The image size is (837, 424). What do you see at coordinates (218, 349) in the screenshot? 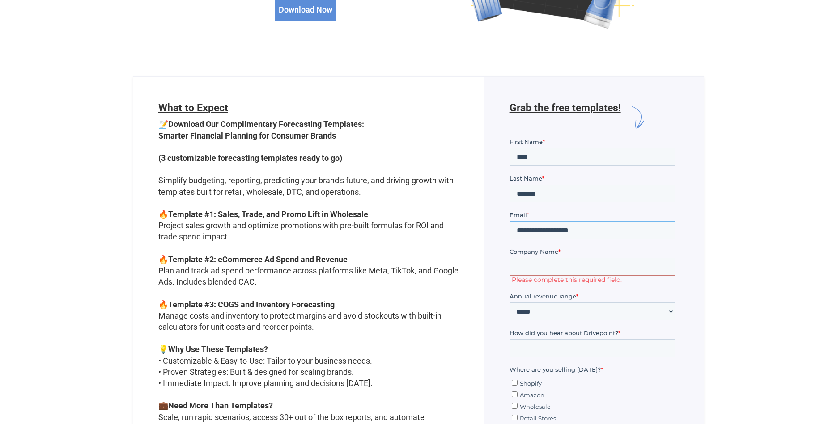
I see `strong: Why Use These Templates?` at bounding box center [218, 349].